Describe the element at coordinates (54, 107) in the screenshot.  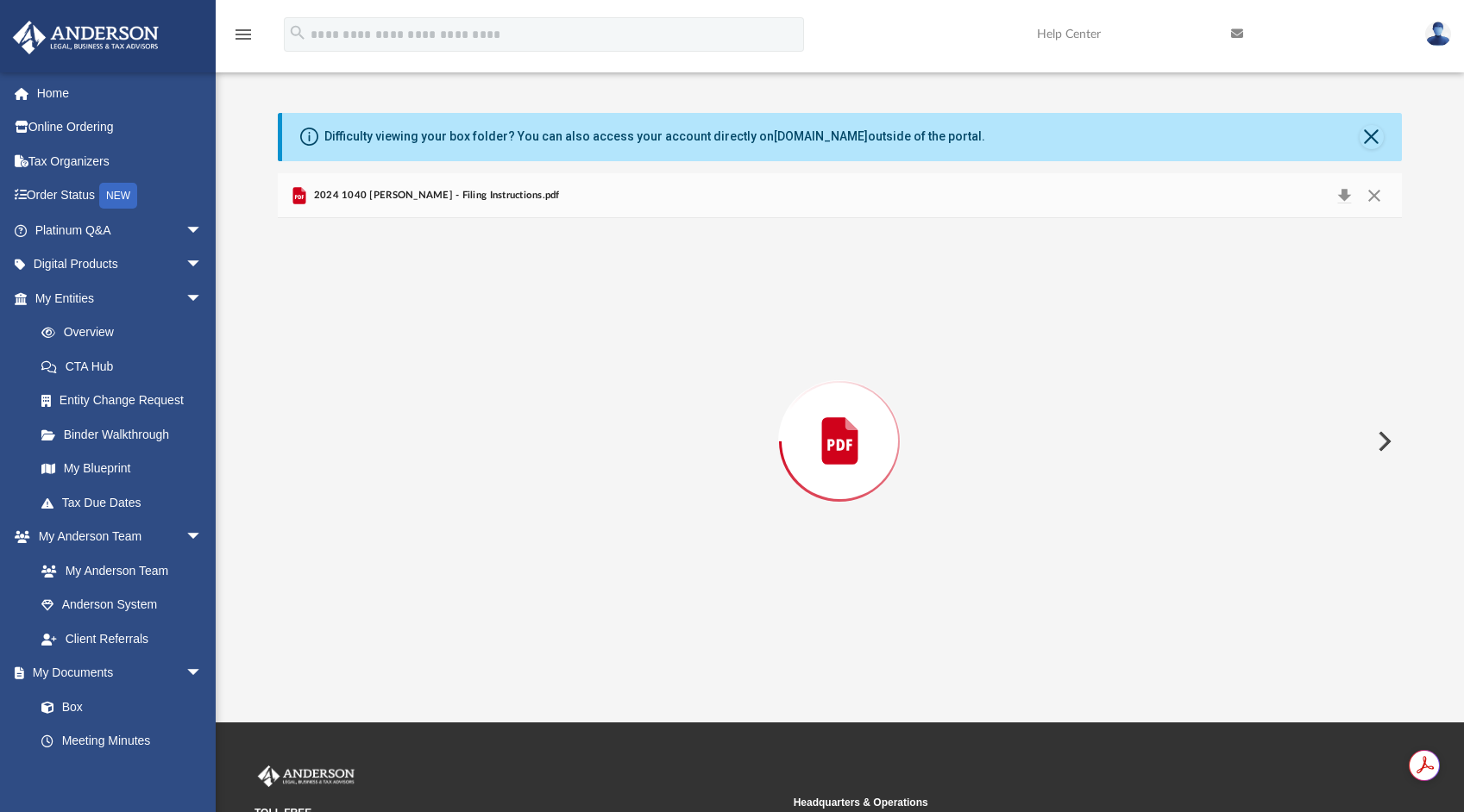
I see `img: tab_domain_overview_orange.svg` at that location.